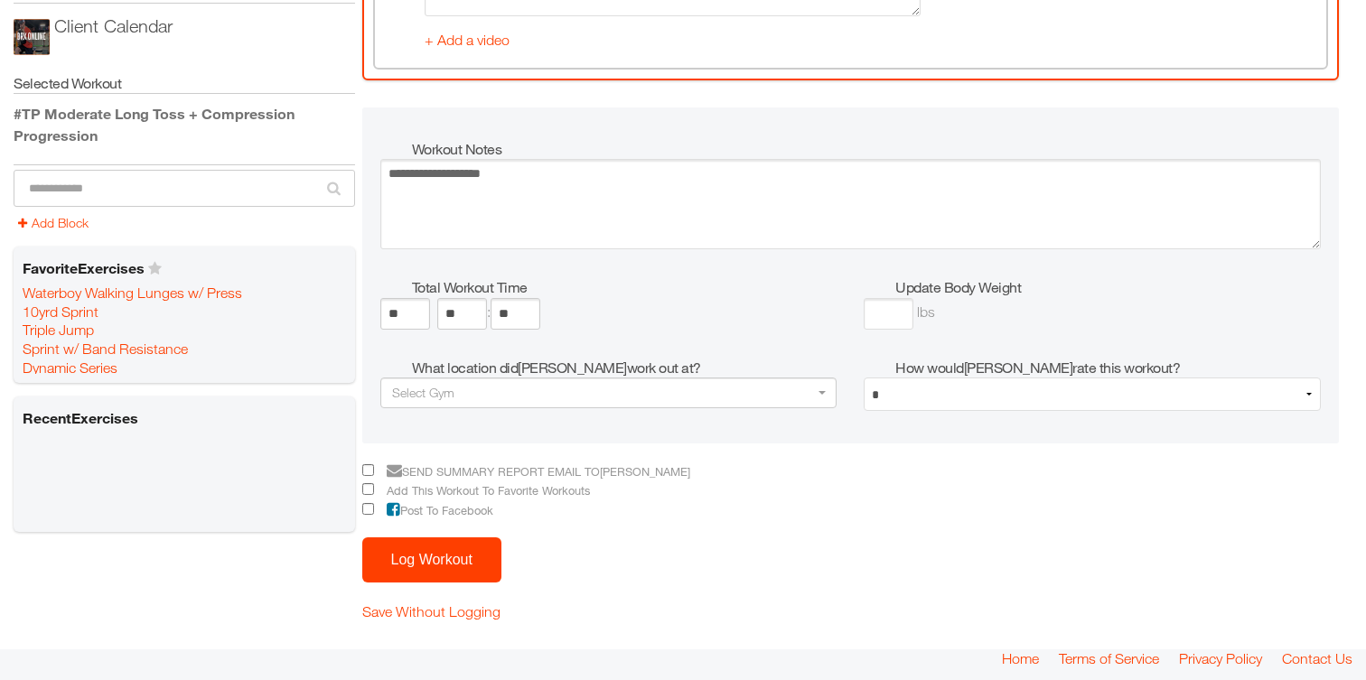  I want to click on a: Privacy Policy, so click(1221, 659).